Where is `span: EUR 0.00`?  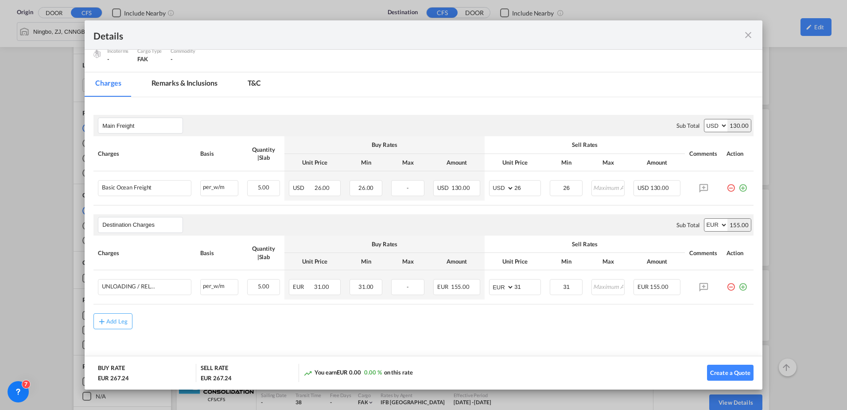
span: EUR 0.00 is located at coordinates (349, 372).